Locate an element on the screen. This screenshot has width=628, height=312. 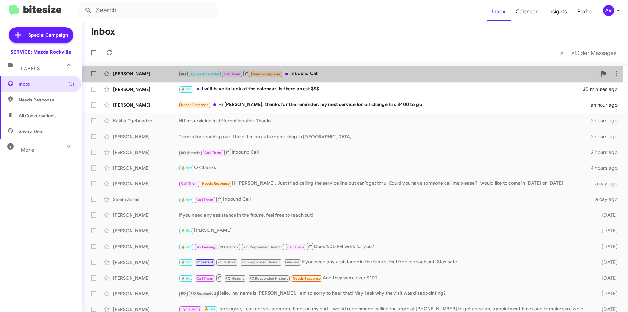
div: 30 minutes ago is located at coordinates (603, 89).